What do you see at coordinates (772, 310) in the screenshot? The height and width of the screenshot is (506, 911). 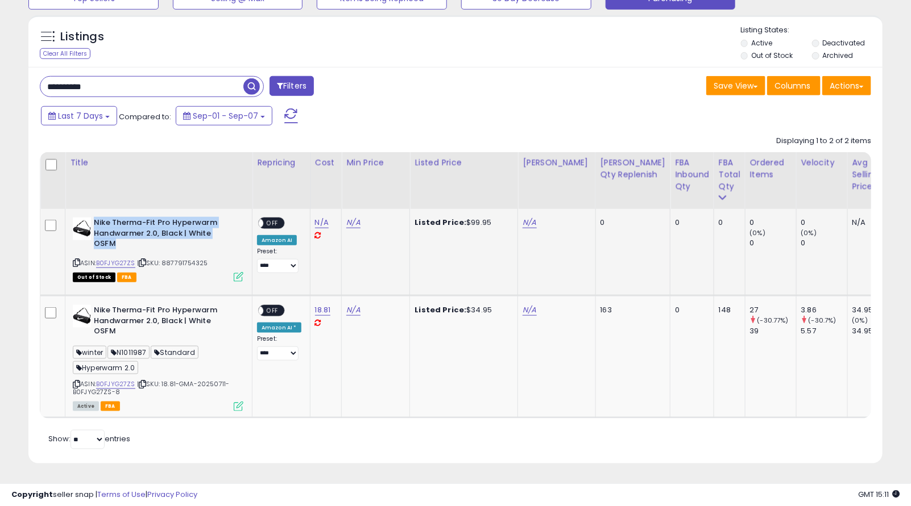 I see `div: 27` at bounding box center [772, 310].